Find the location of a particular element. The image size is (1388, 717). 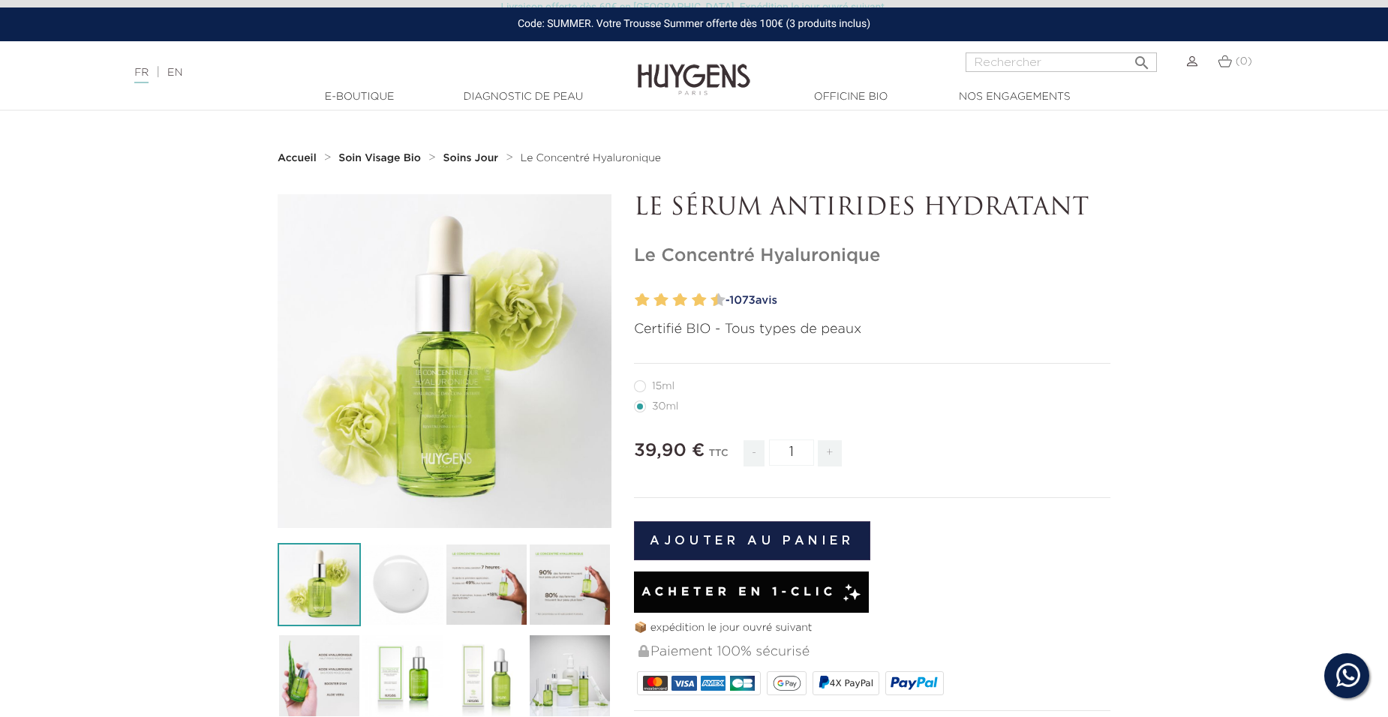

a: Soins Jour is located at coordinates (473, 158).